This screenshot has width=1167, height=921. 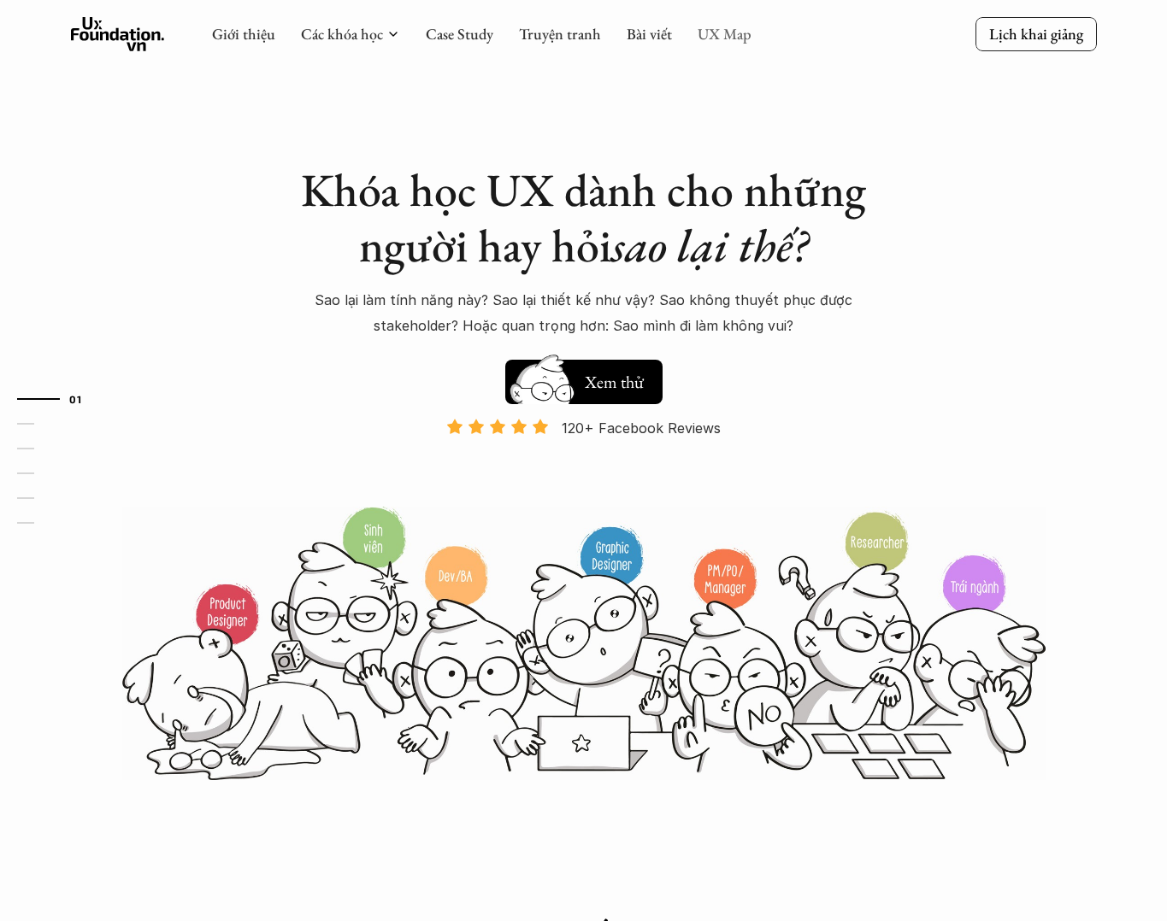 I want to click on a: Xem thử, so click(x=584, y=378).